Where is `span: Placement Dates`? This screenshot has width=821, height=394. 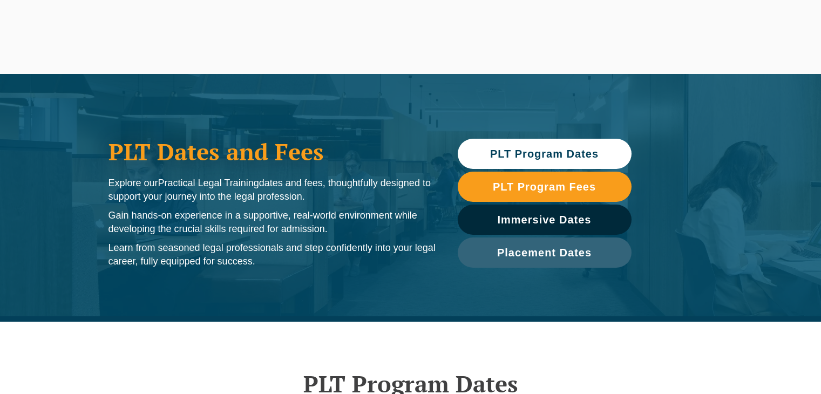
span: Placement Dates is located at coordinates (544, 253).